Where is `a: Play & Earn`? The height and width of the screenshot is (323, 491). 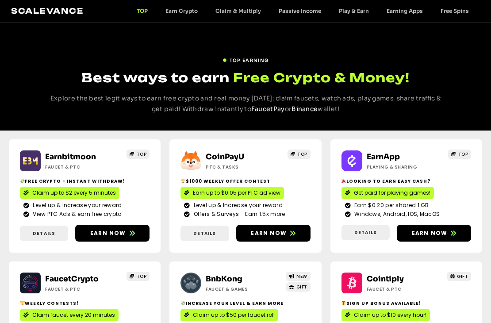
a: Play & Earn is located at coordinates (354, 11).